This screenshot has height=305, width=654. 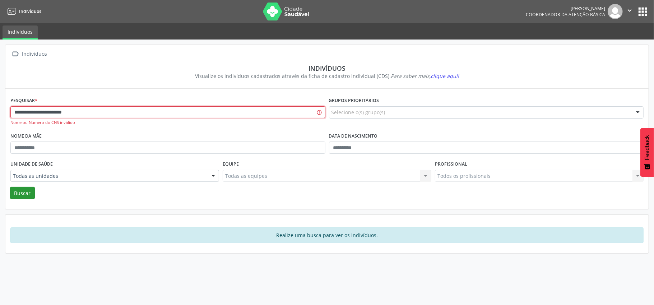 What do you see at coordinates (29, 54) in the screenshot?
I see `a:  Indivíduos` at bounding box center [29, 54].